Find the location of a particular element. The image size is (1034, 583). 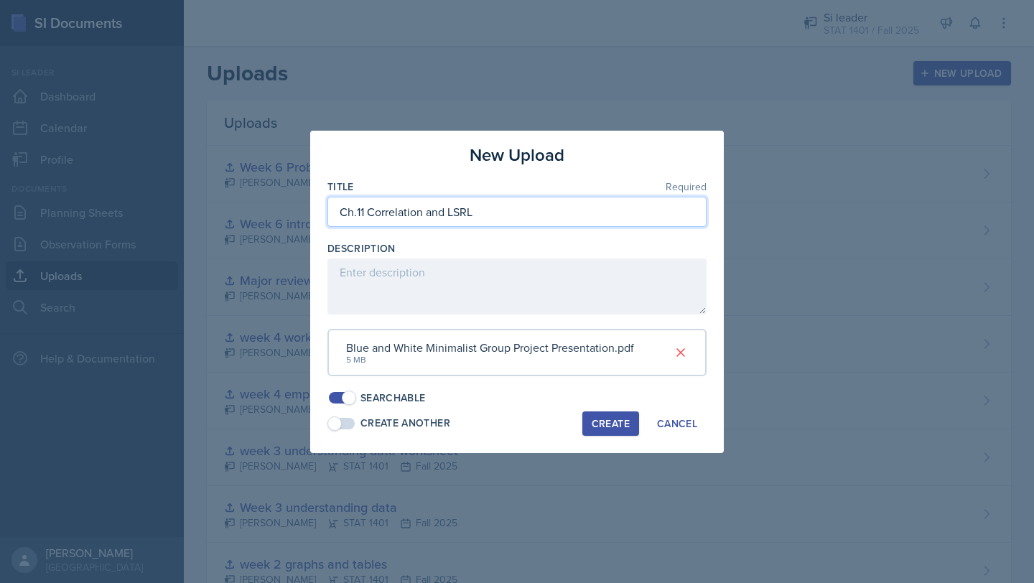

div: Blue and White Minimalist Group Project Presentation.pdf is located at coordinates (490, 348).